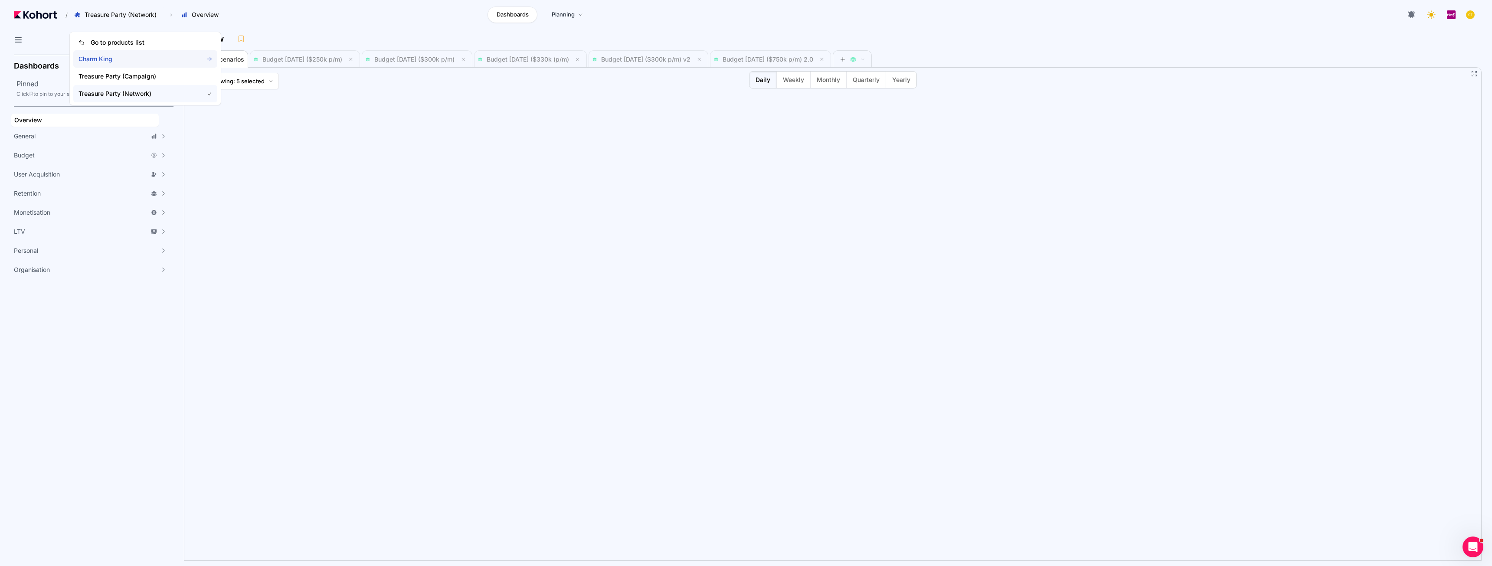  I want to click on button: Yearly, so click(901, 80).